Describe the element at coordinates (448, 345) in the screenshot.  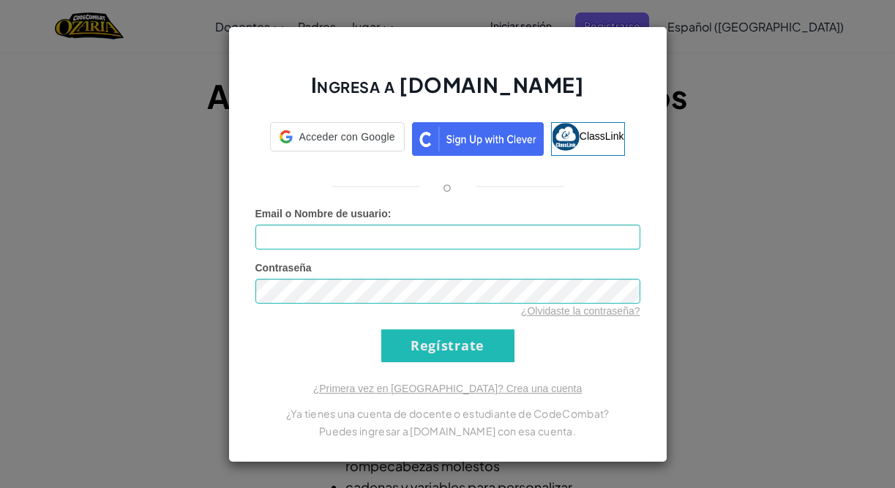
I see `input: Regístrate` at that location.